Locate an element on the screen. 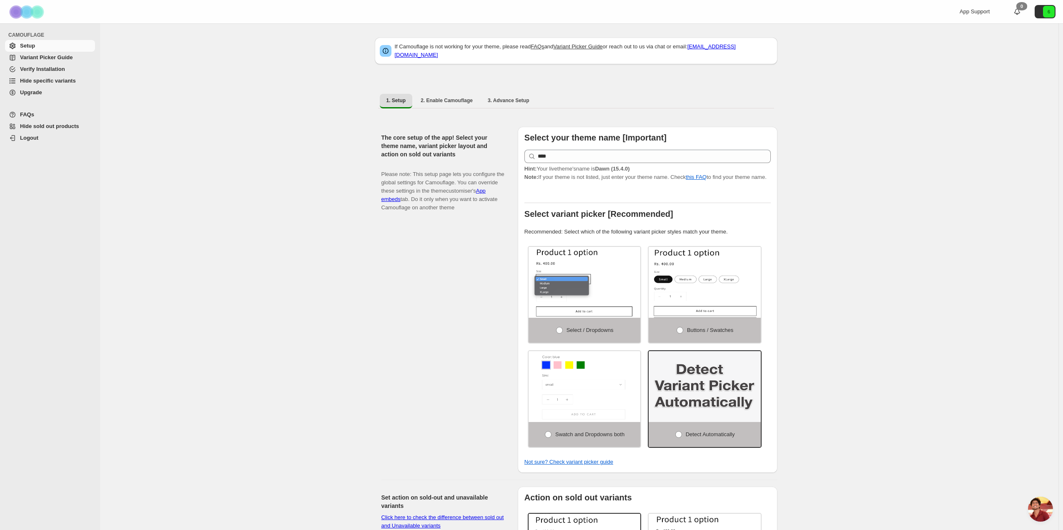  h2: Set action on sold-out and unavailable variants is located at coordinates (443, 501).